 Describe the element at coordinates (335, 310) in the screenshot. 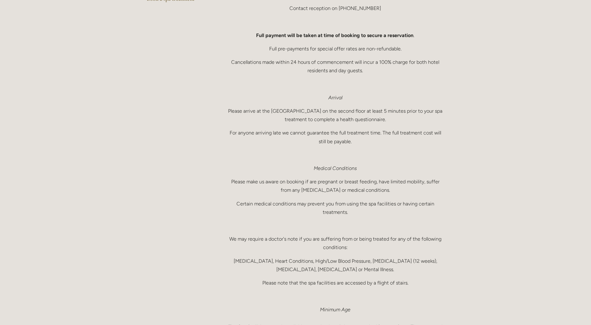

I see `em: Minimum Age` at that location.